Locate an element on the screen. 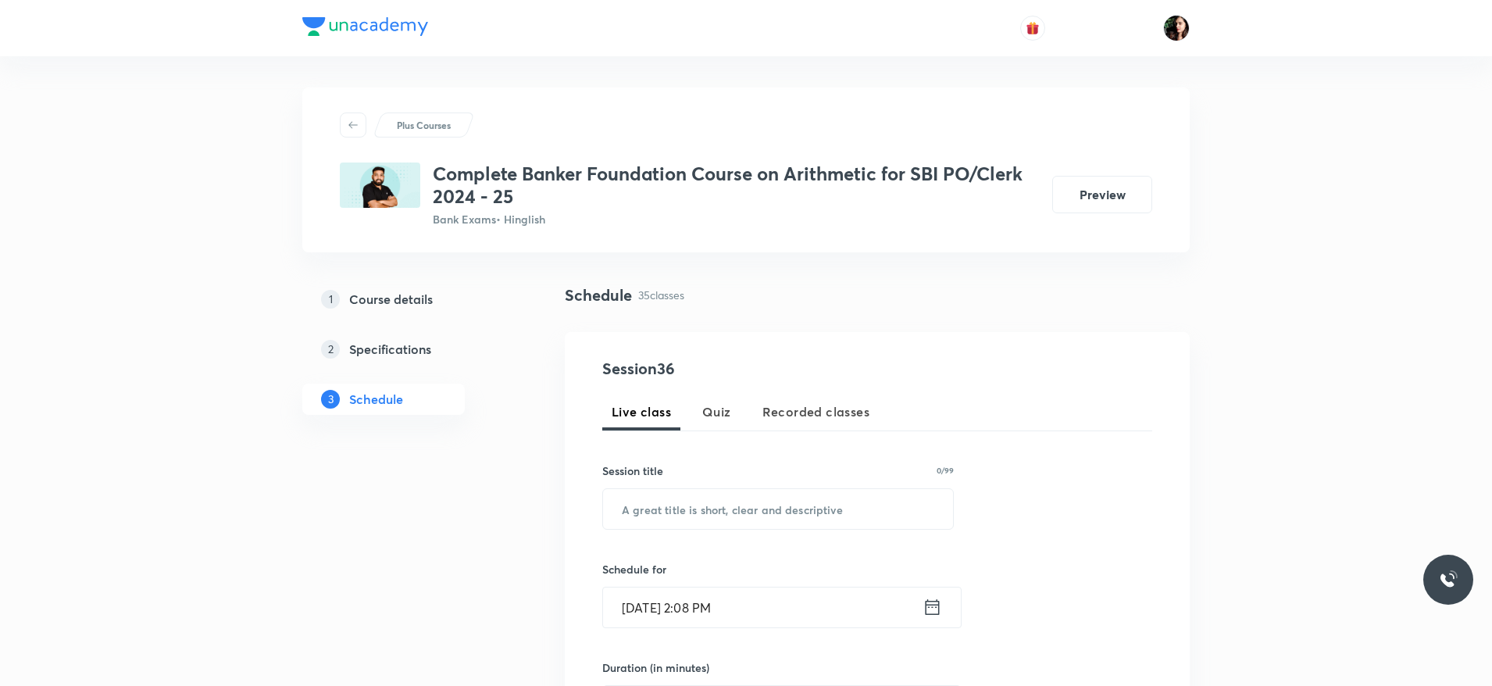 The image size is (1492, 686). h4: Session 36 is located at coordinates (745, 369).